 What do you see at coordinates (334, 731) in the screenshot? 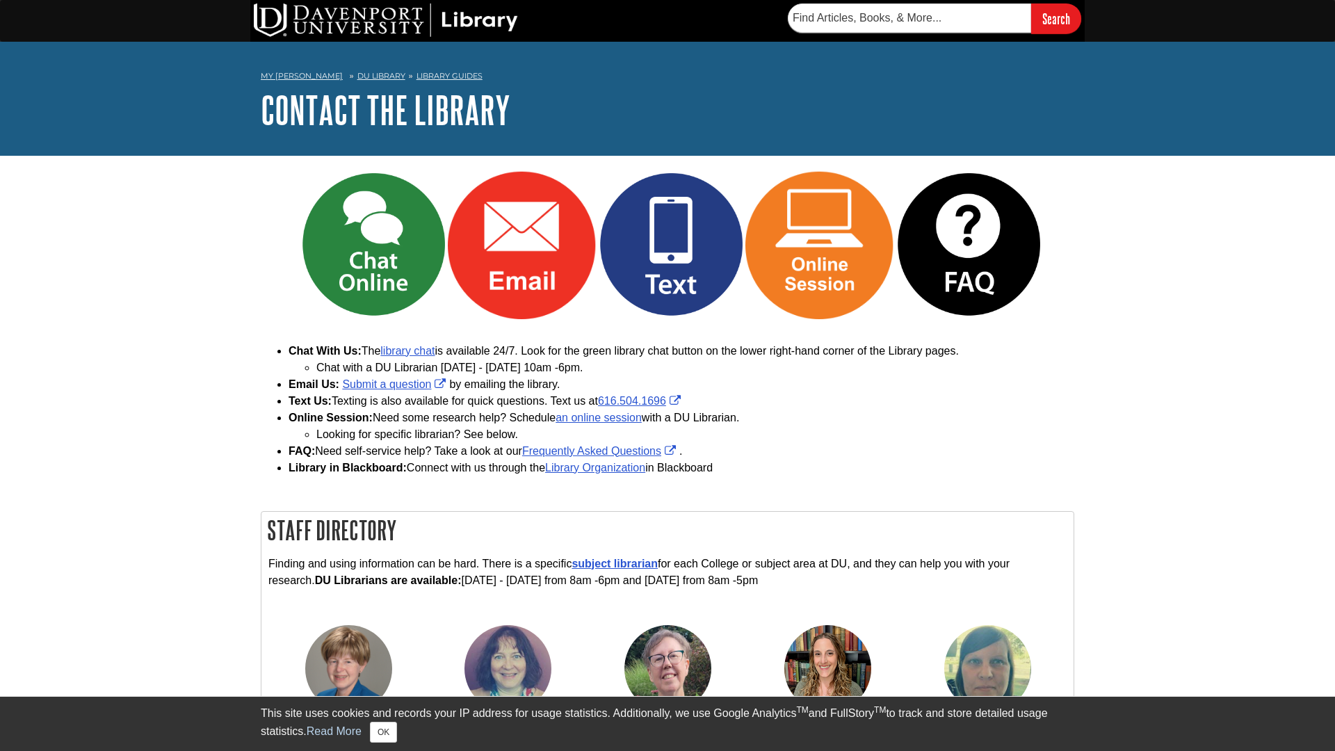
I see `a: Read More` at bounding box center [334, 731].